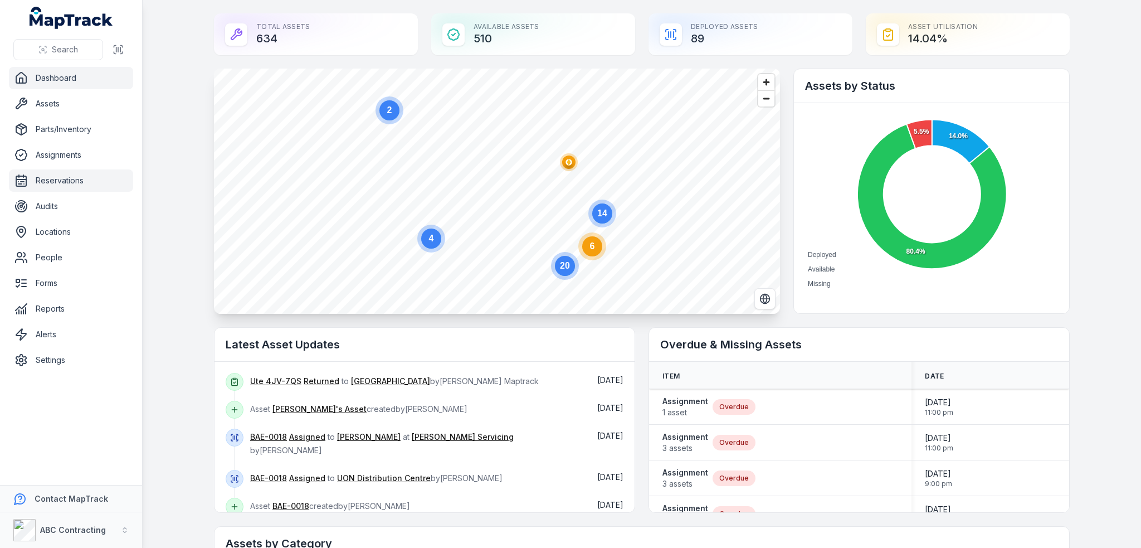 Image resolution: width=1141 pixels, height=548 pixels. Describe the element at coordinates (276, 381) in the screenshot. I see `a: Ute 4JV-7QS` at that location.